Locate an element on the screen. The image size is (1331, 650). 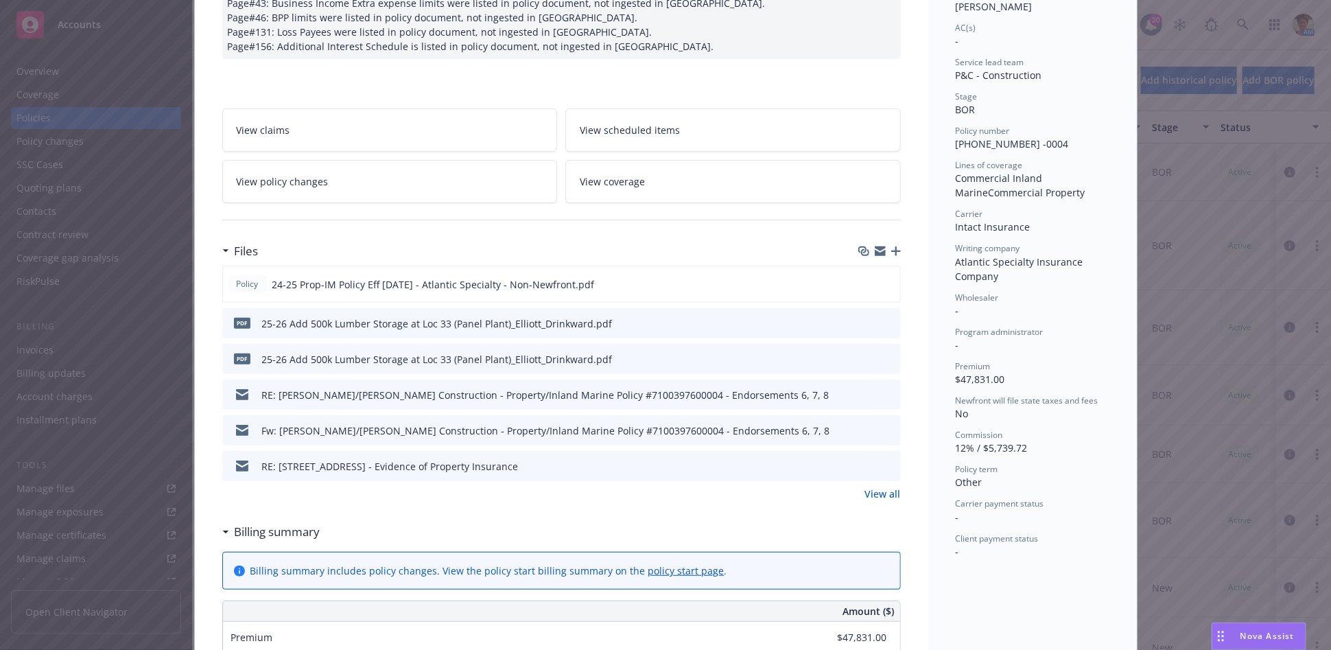
span: Commercial Inland Marine is located at coordinates (1001, 185).